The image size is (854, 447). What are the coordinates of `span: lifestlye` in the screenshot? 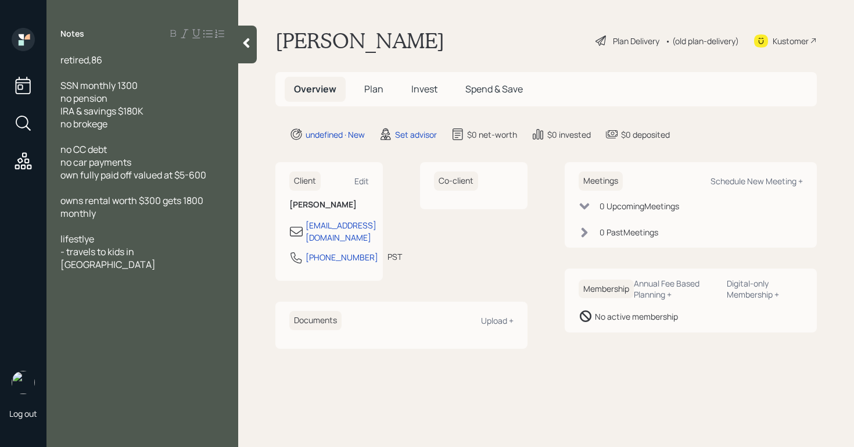 It's located at (77, 239).